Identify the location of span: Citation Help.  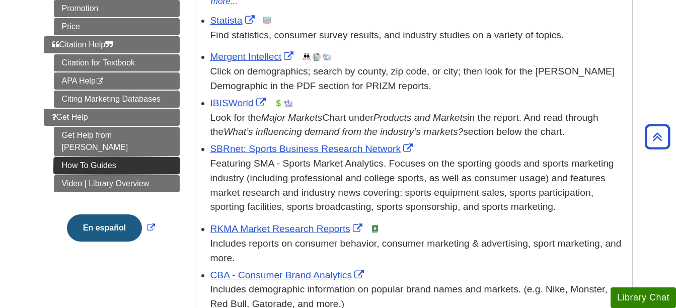
(83, 44).